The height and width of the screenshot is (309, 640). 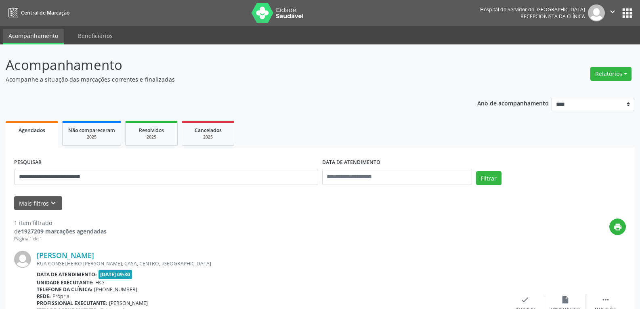 What do you see at coordinates (38, 13) in the screenshot?
I see `a: Central de Marcação` at bounding box center [38, 13].